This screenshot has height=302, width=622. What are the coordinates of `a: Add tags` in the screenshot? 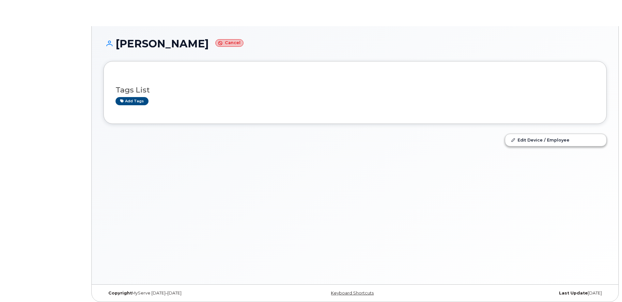 It's located at (132, 101).